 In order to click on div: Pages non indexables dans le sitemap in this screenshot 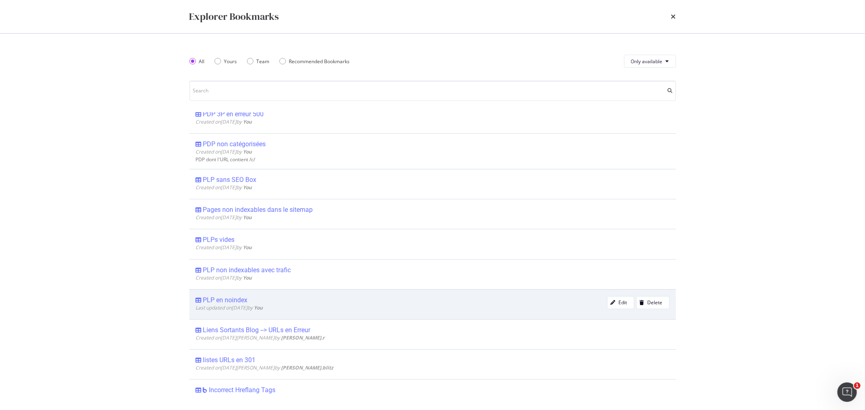, I will do `click(258, 210)`.